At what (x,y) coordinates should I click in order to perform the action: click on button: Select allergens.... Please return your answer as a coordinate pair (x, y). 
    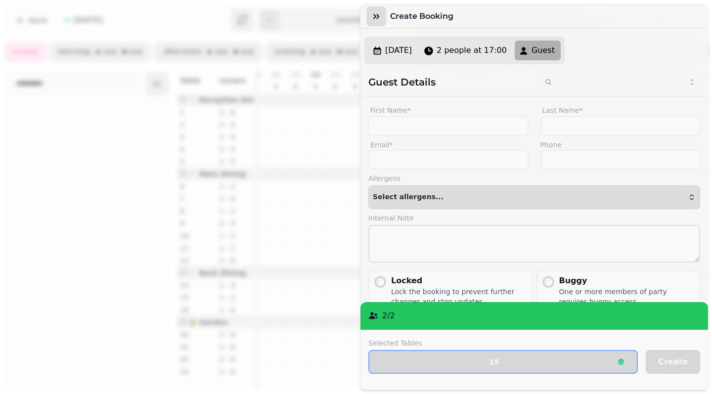
    Looking at the image, I should click on (534, 197).